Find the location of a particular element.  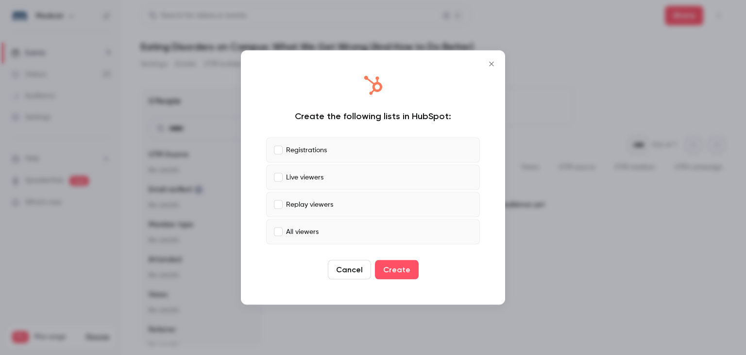

p: Registrations is located at coordinates (307, 150).